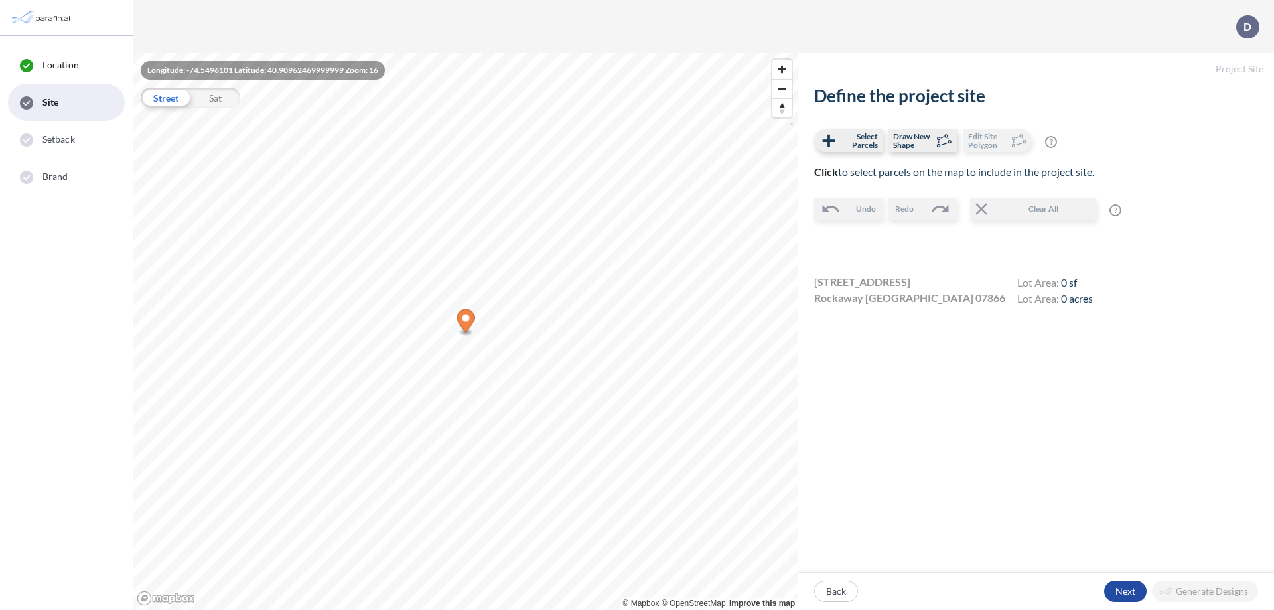 This screenshot has height=610, width=1274. What do you see at coordinates (641, 603) in the screenshot?
I see `a: Mapbox` at bounding box center [641, 603].